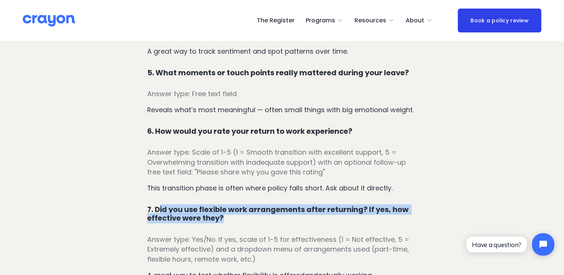  I want to click on span: Answer type: Yes/No. If yes, scale of 1-5 for effectiveness (1 = Not effective, 5 = Extremely eff..., so click(279, 249).